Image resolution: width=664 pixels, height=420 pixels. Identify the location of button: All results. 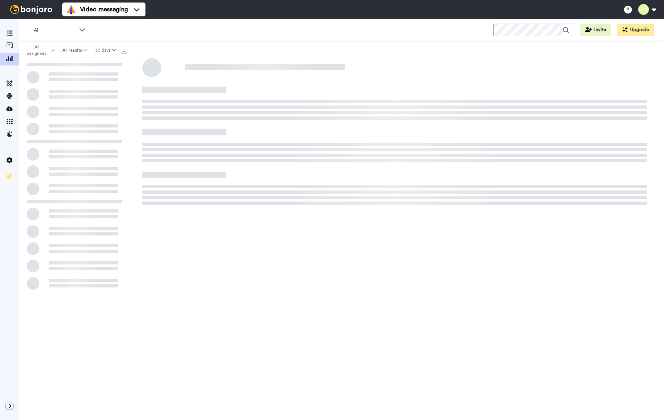
(75, 50).